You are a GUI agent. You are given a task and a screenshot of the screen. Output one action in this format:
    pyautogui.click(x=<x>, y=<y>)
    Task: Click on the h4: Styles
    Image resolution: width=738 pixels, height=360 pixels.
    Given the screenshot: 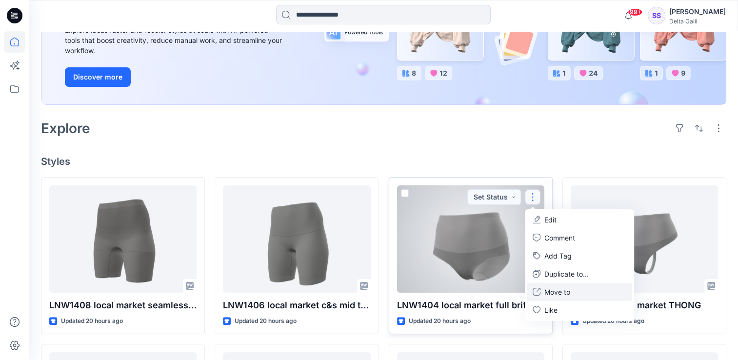 What is the action you would take?
    pyautogui.click(x=383, y=161)
    